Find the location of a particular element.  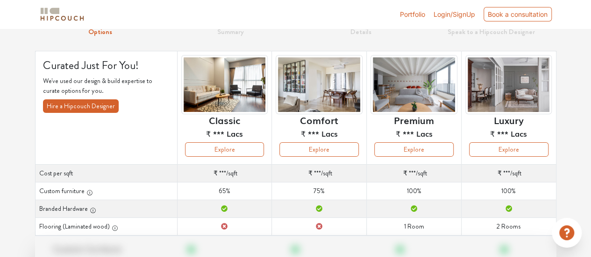

td: 65% is located at coordinates (224, 192).